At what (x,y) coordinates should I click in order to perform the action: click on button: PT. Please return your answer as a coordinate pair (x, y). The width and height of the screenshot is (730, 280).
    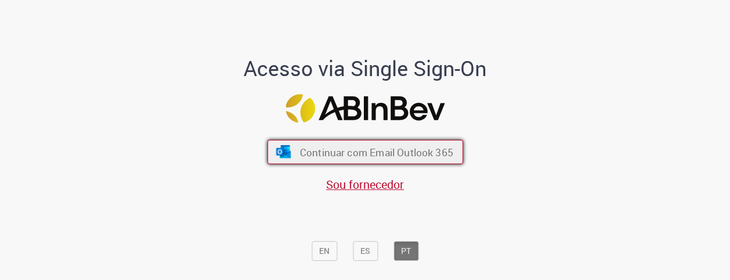
    Looking at the image, I should click on (405, 251).